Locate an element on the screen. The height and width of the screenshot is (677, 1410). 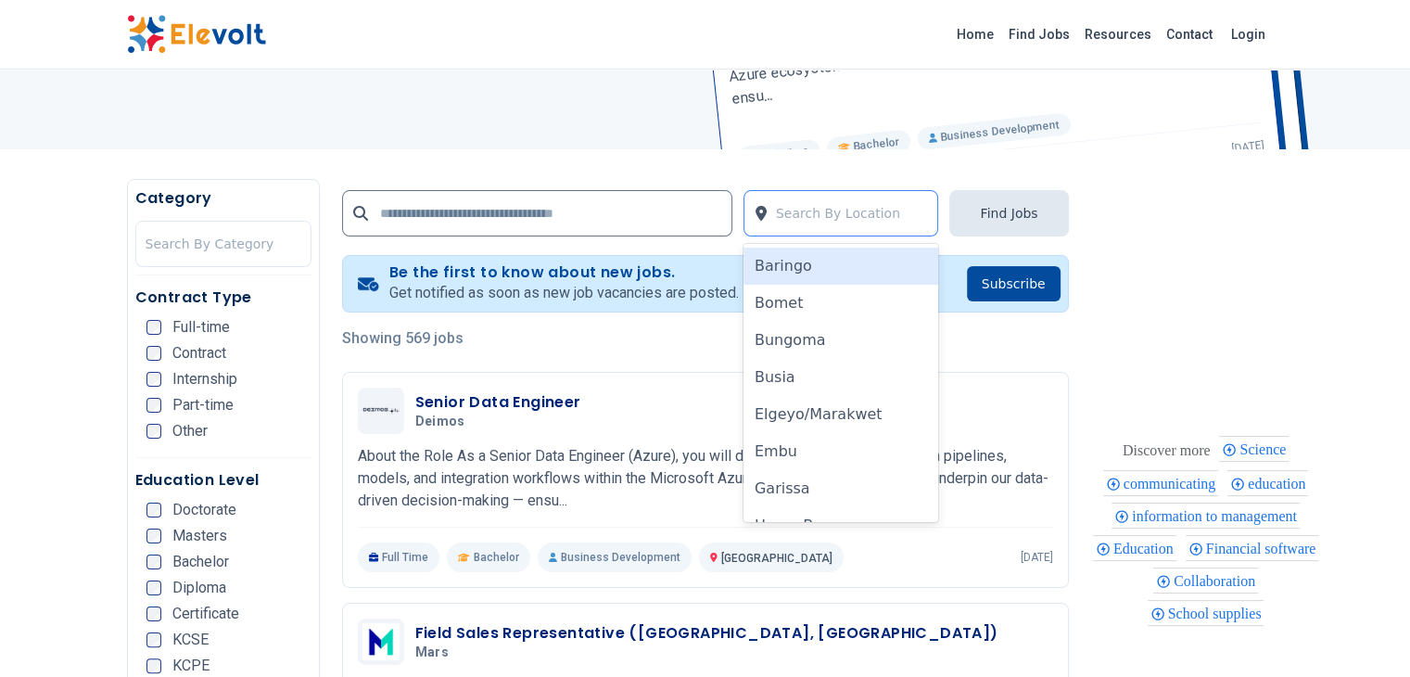
p: Business Development is located at coordinates (614, 557).